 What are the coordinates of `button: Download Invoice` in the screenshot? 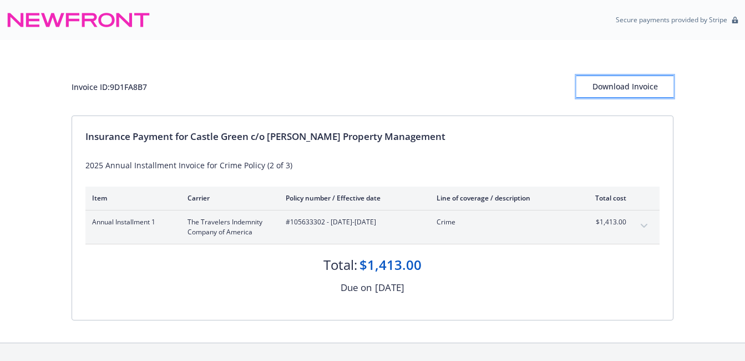 It's located at (625, 87).